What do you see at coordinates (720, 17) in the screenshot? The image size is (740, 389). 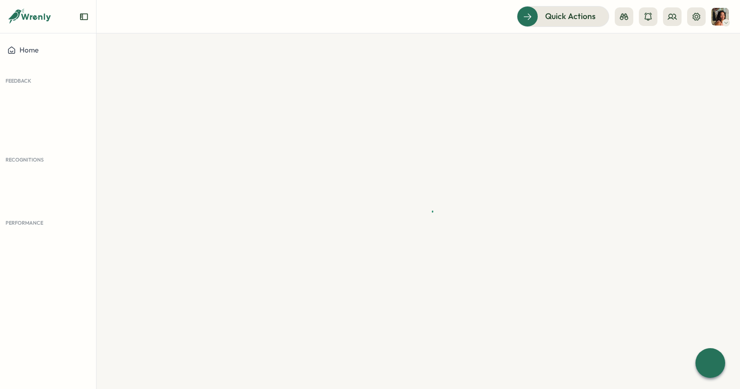 I see `img: Viveca Riley` at bounding box center [720, 17].